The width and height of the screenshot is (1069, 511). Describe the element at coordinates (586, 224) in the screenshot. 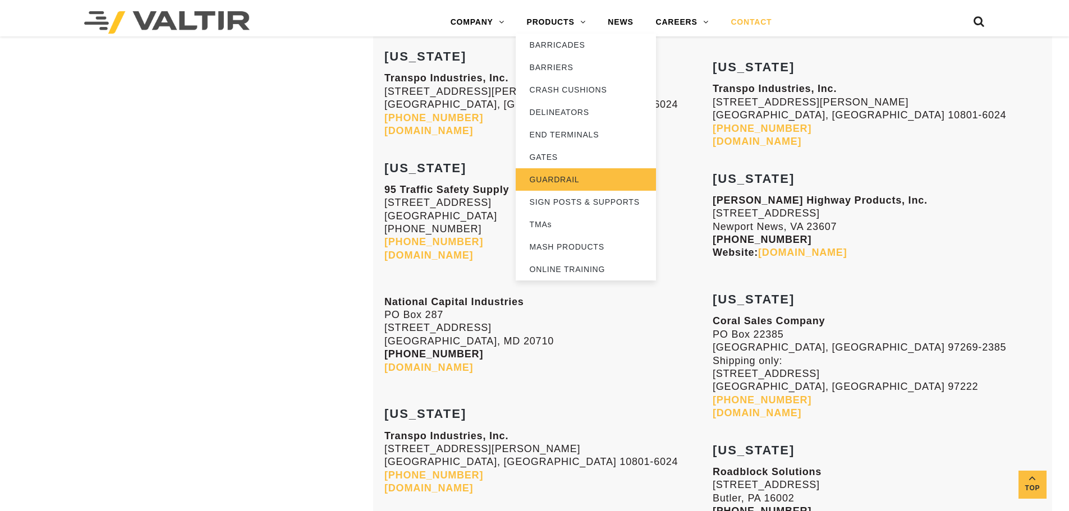

I see `a: TMAs` at that location.